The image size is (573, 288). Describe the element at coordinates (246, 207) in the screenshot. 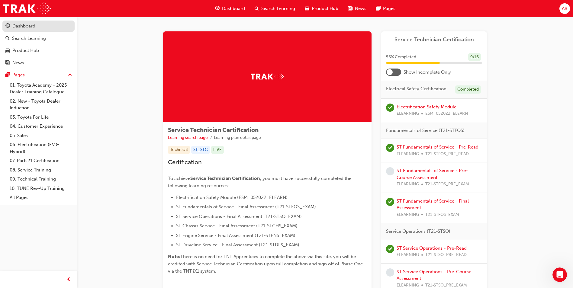

I see `span: ST Fundamentals of Service - Final Assessment (T21-STFOS_EXAM)` at that location.